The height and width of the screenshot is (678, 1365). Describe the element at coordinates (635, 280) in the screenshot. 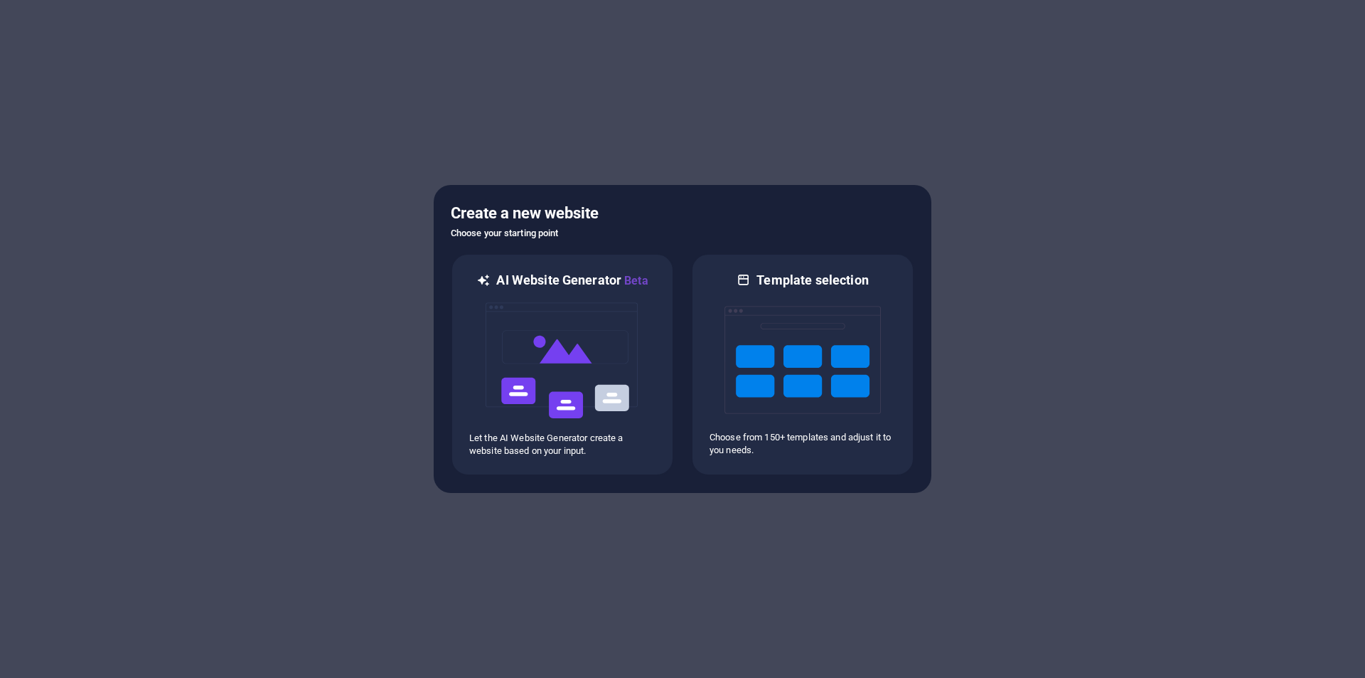

I see `span: Beta` at that location.